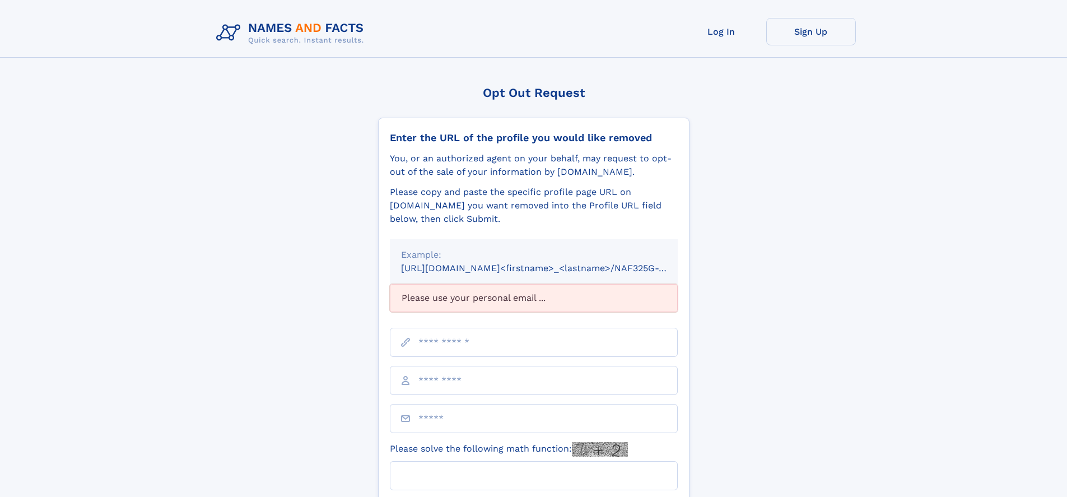  I want to click on div: Enter the URL of the profile you would like removed, so click(534, 138).